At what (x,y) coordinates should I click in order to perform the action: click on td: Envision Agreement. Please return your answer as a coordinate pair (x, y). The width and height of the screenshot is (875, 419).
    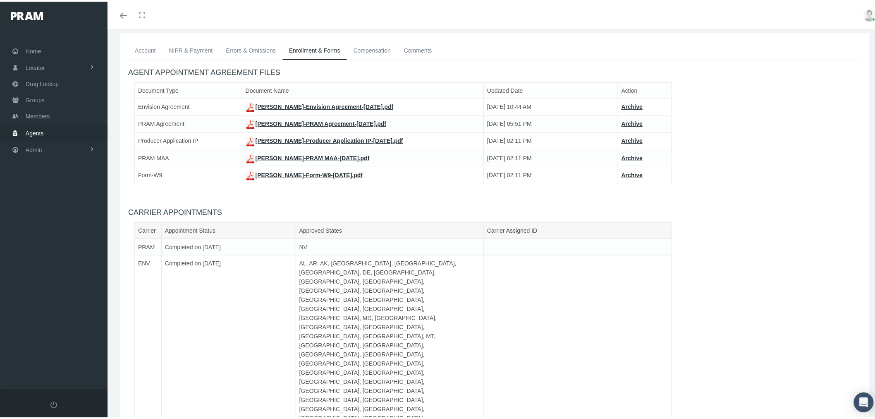
    Looking at the image, I should click on (189, 105).